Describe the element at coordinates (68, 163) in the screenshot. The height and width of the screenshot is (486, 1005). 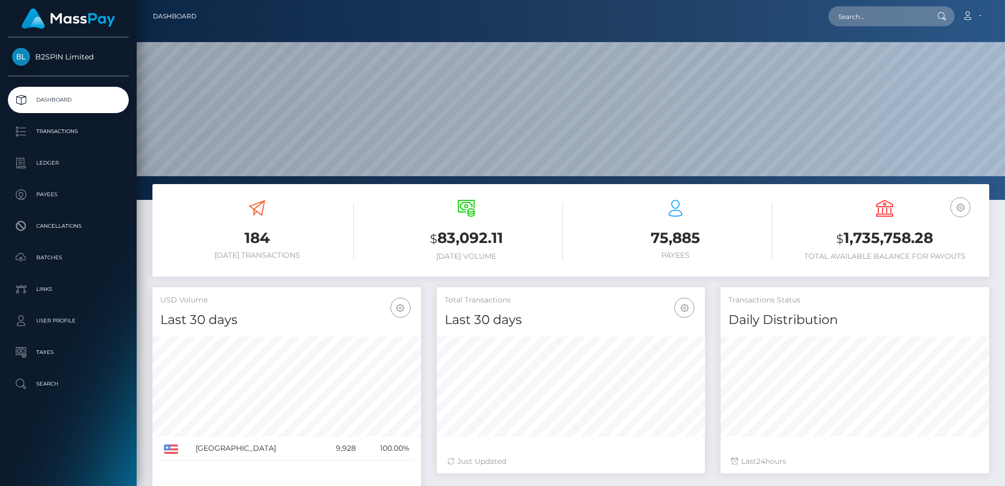
I see `a: Ledger` at that location.